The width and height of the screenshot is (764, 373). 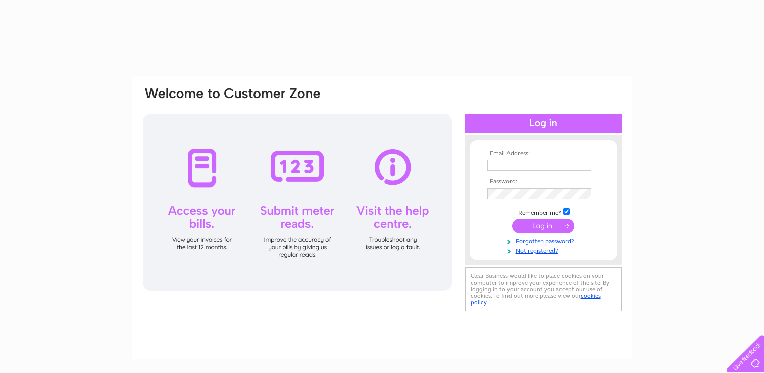 I want to click on a: Not registered?, so click(x=544, y=249).